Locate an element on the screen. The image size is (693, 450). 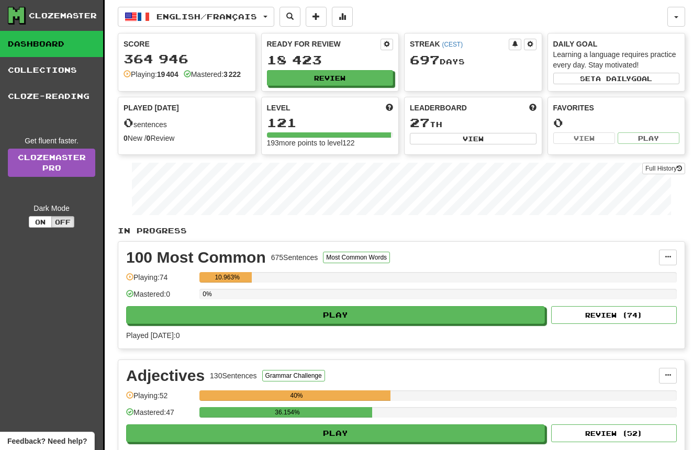
div: 130 Sentences is located at coordinates (233, 376).